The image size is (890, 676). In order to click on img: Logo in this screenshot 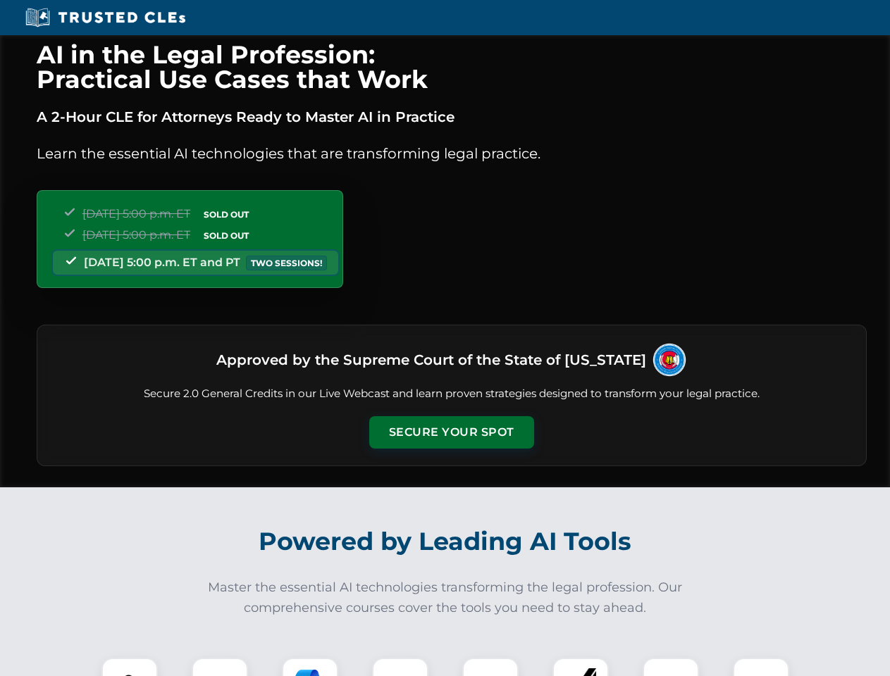, I will do `click(669, 360)`.